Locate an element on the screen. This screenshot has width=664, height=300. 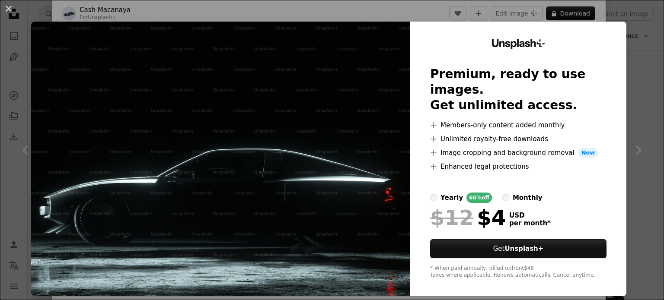
span: $12 is located at coordinates (452, 218).